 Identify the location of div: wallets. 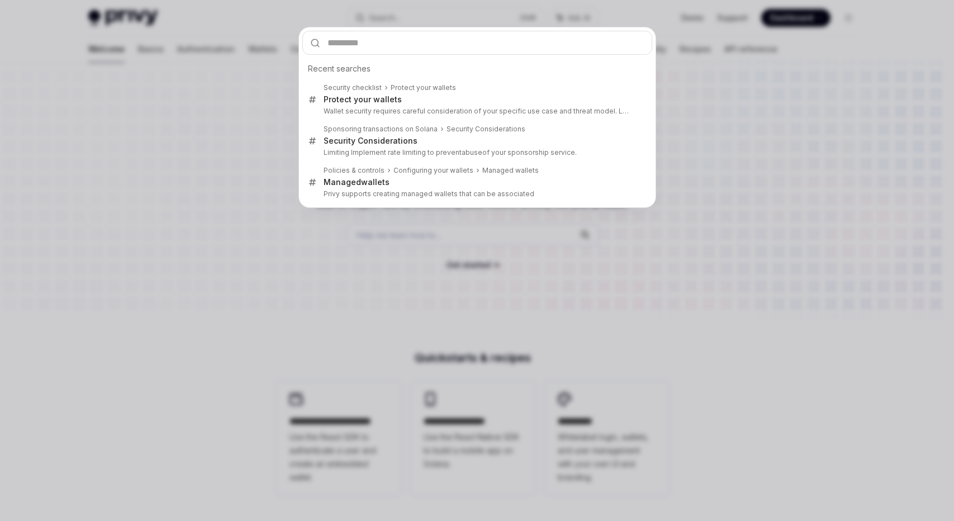
(357, 182).